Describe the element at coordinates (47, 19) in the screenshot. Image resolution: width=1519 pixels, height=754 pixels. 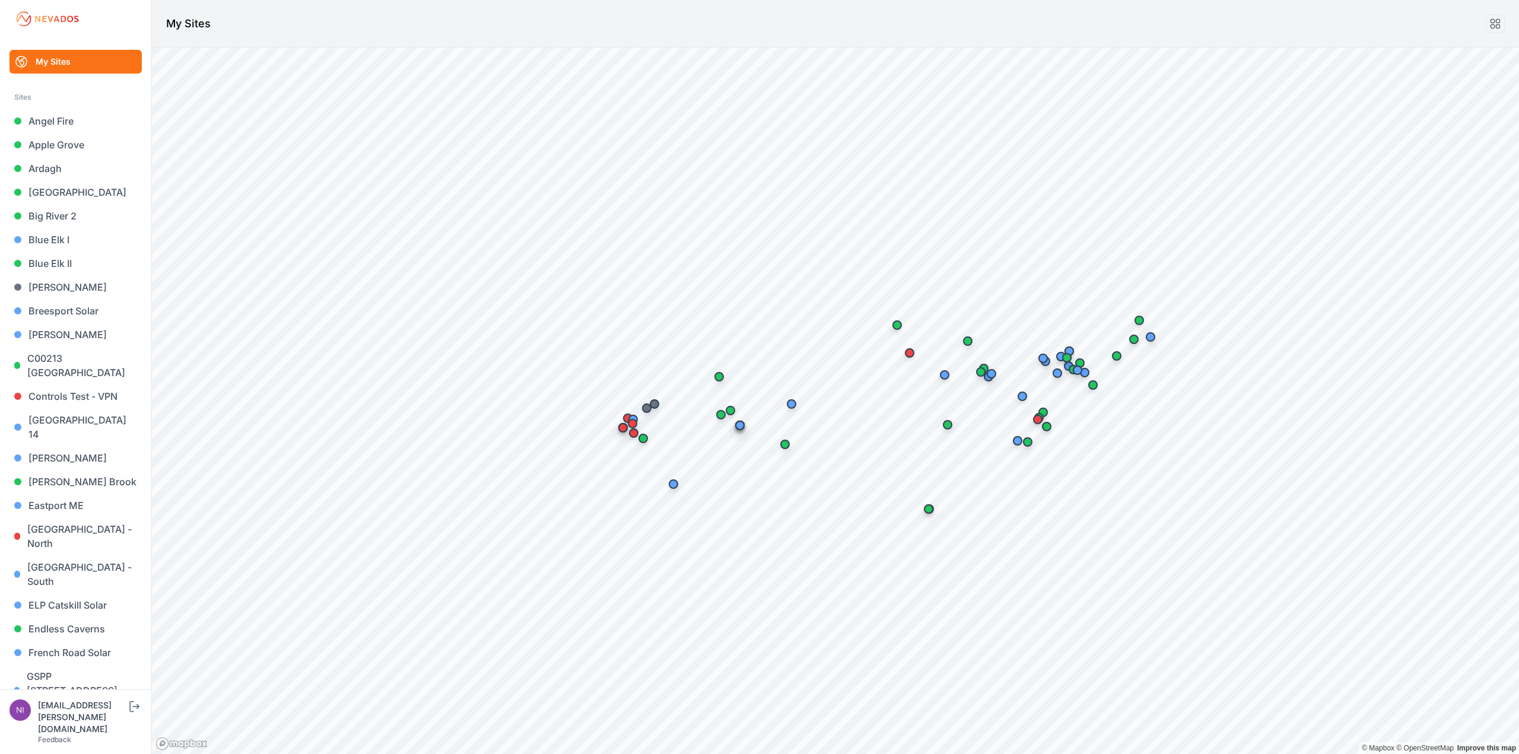
I see `img: Nevados` at that location.